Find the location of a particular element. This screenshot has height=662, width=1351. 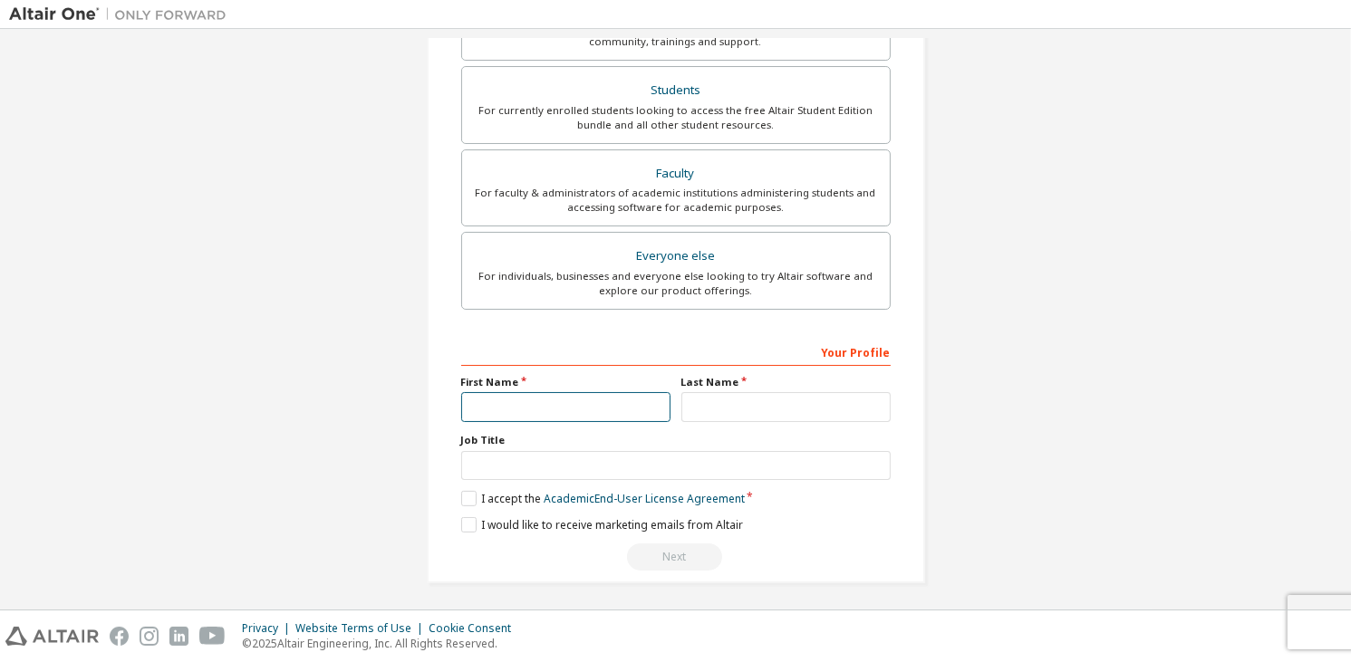

label: I would like to receive marketing emails from Altair is located at coordinates (602, 525).